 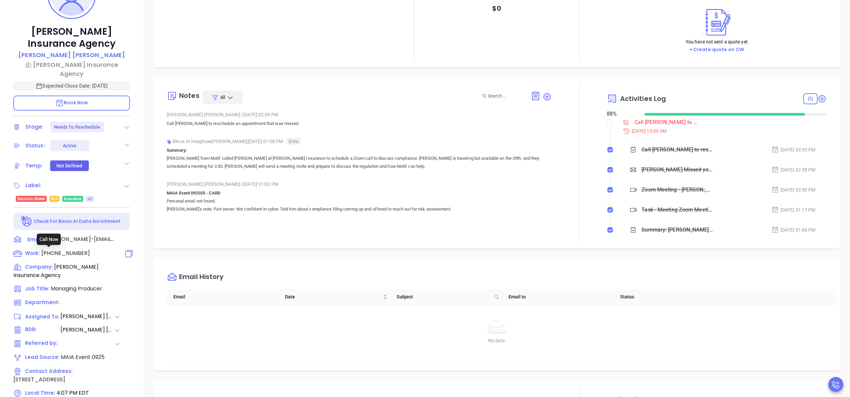 I want to click on span: Referred by:, so click(x=42, y=343).